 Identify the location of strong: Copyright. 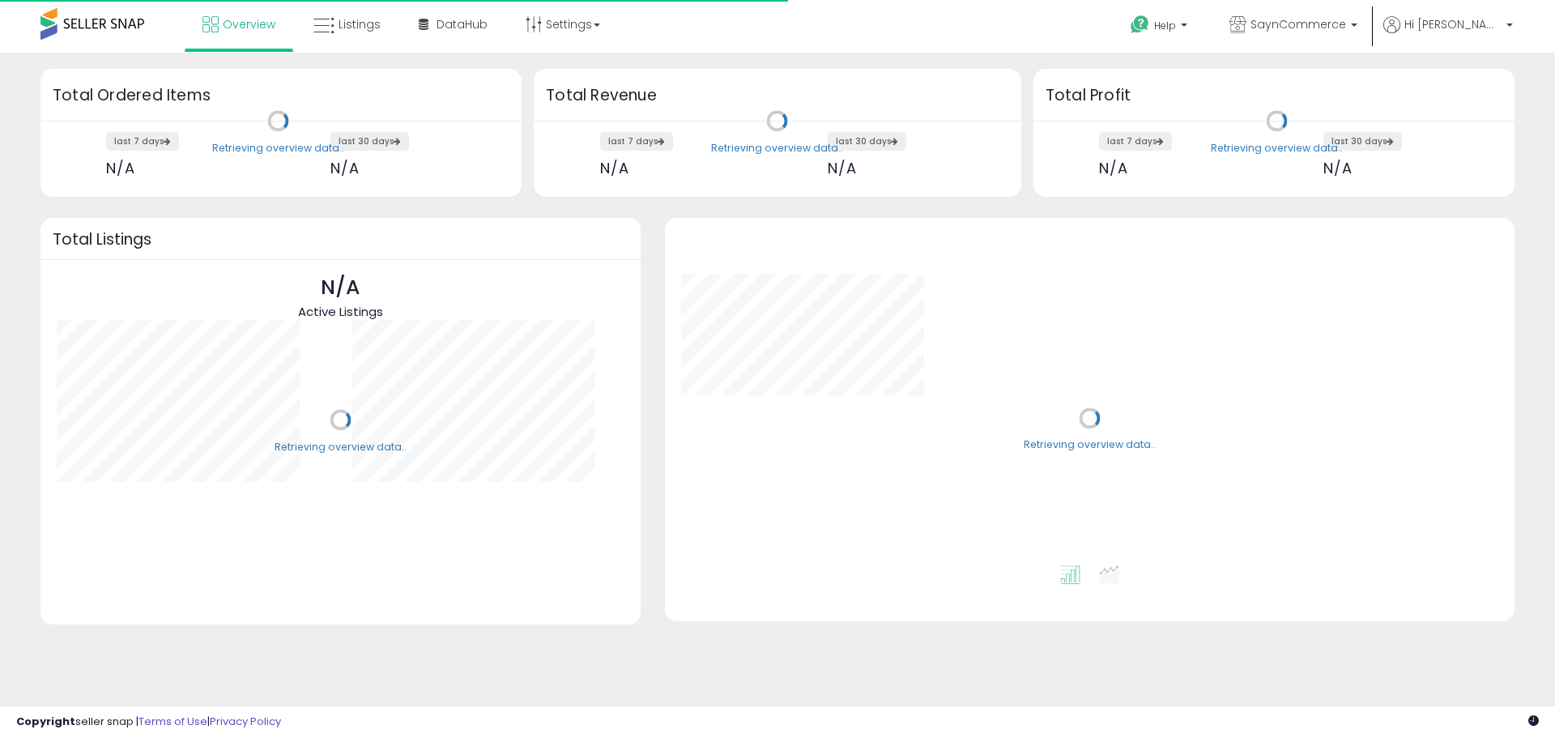
(45, 721).